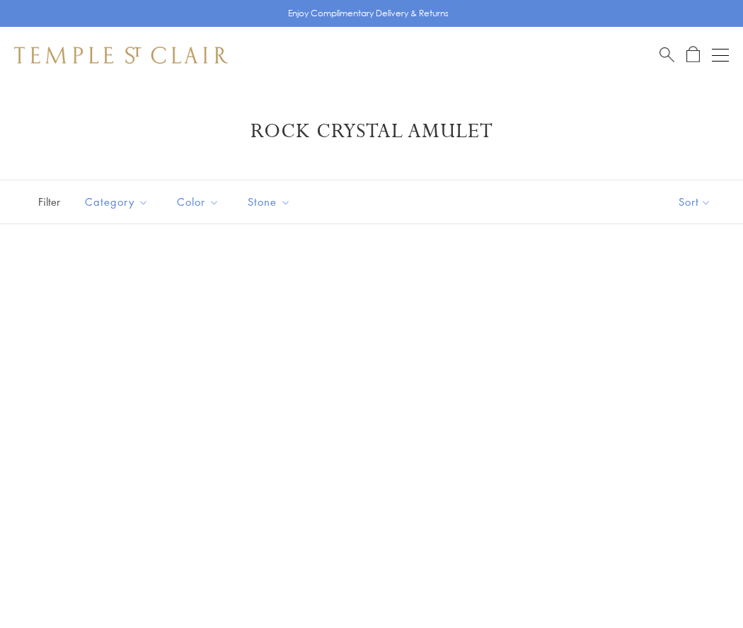 This screenshot has width=743, height=628. Describe the element at coordinates (200, 202) in the screenshot. I see `span: Color` at that location.